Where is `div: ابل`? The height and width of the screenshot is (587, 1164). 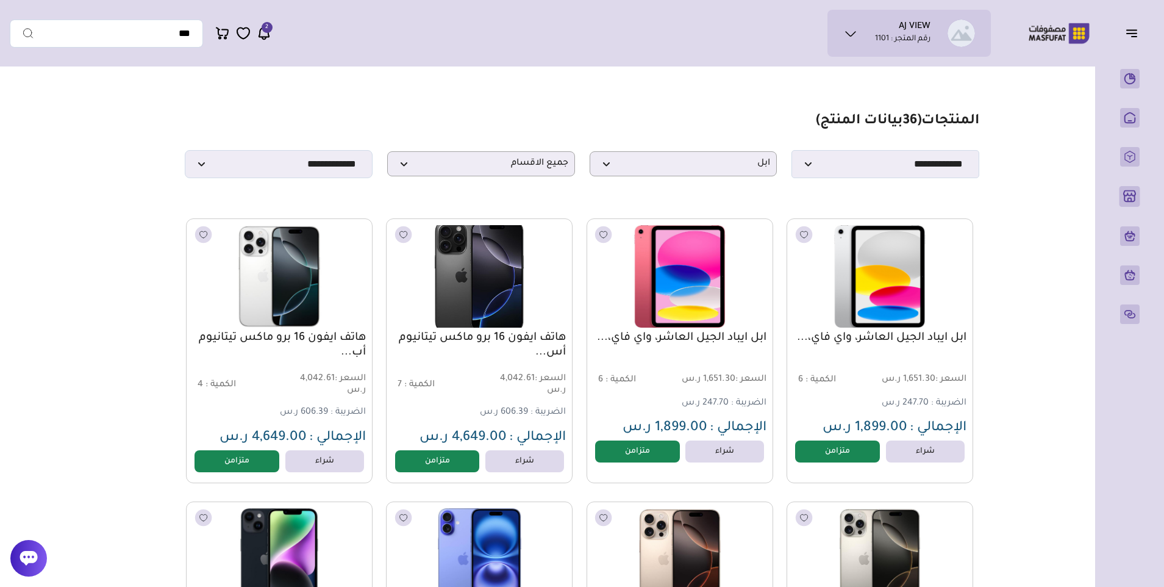 div: ابل is located at coordinates (684, 163).